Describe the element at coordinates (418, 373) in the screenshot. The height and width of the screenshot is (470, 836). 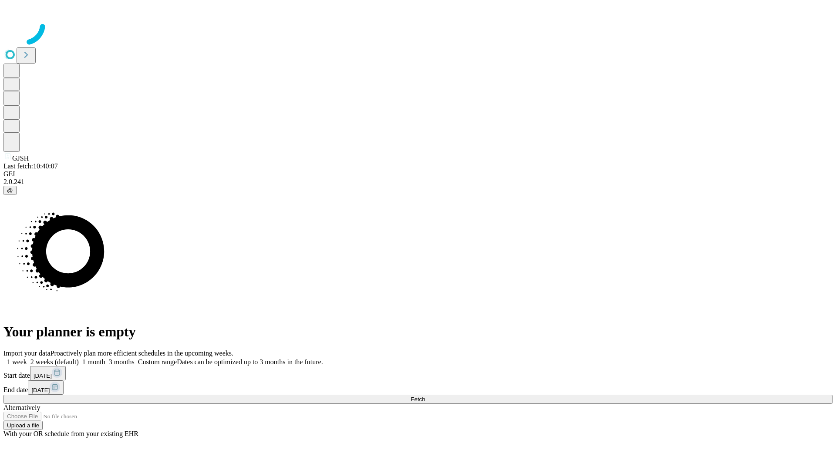
I see `div: Start date` at that location.